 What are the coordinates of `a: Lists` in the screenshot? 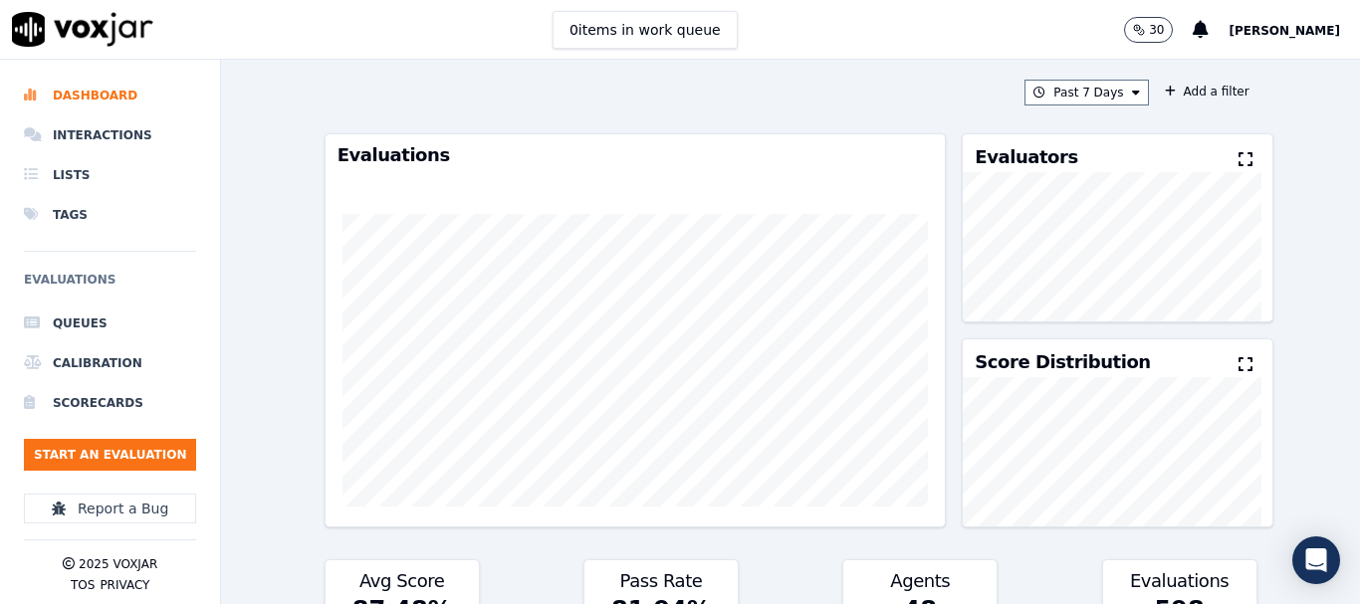 It's located at (110, 175).